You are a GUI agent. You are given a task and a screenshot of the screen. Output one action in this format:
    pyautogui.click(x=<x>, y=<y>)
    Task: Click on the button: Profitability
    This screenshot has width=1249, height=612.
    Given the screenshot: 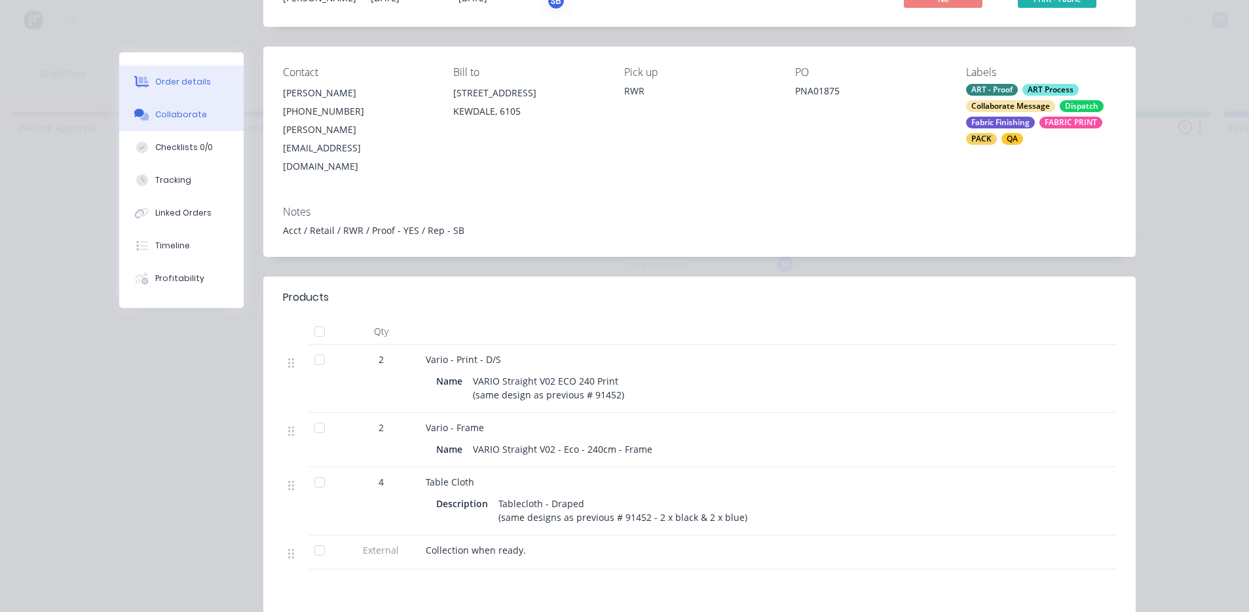 What is the action you would take?
    pyautogui.click(x=181, y=278)
    